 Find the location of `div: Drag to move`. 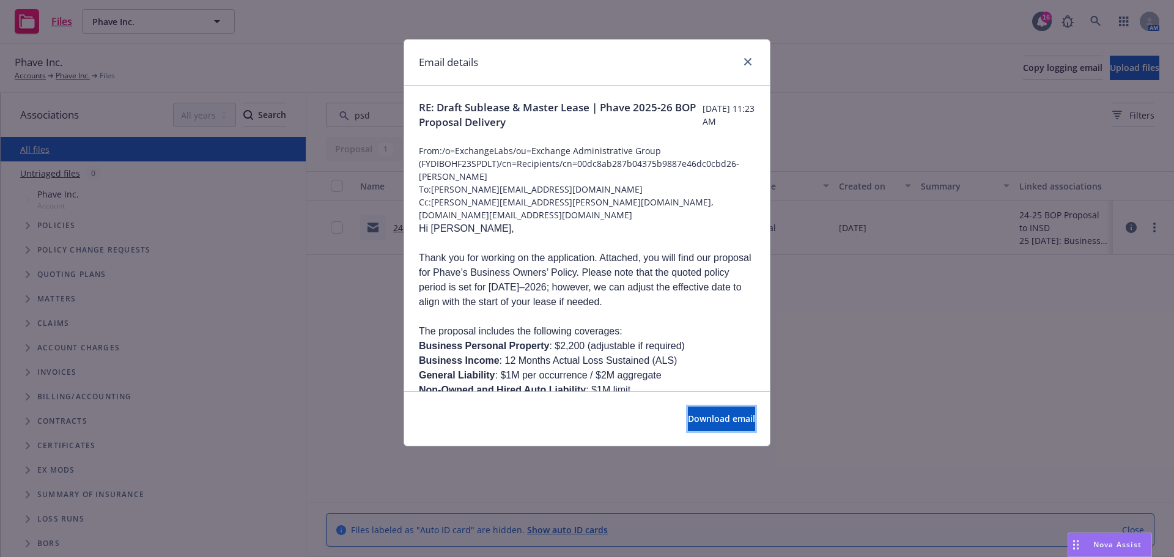

div: Drag to move is located at coordinates (1075, 545).